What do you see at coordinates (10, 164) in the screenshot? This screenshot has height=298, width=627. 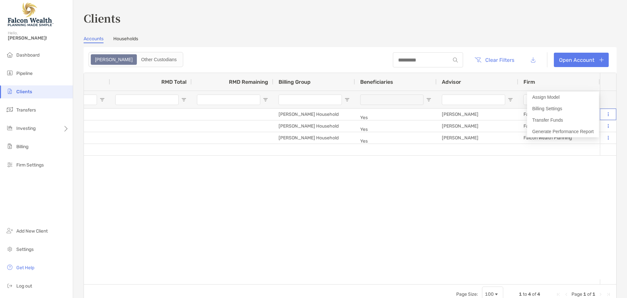 I see `img: firm-settings icon` at bounding box center [10, 164].